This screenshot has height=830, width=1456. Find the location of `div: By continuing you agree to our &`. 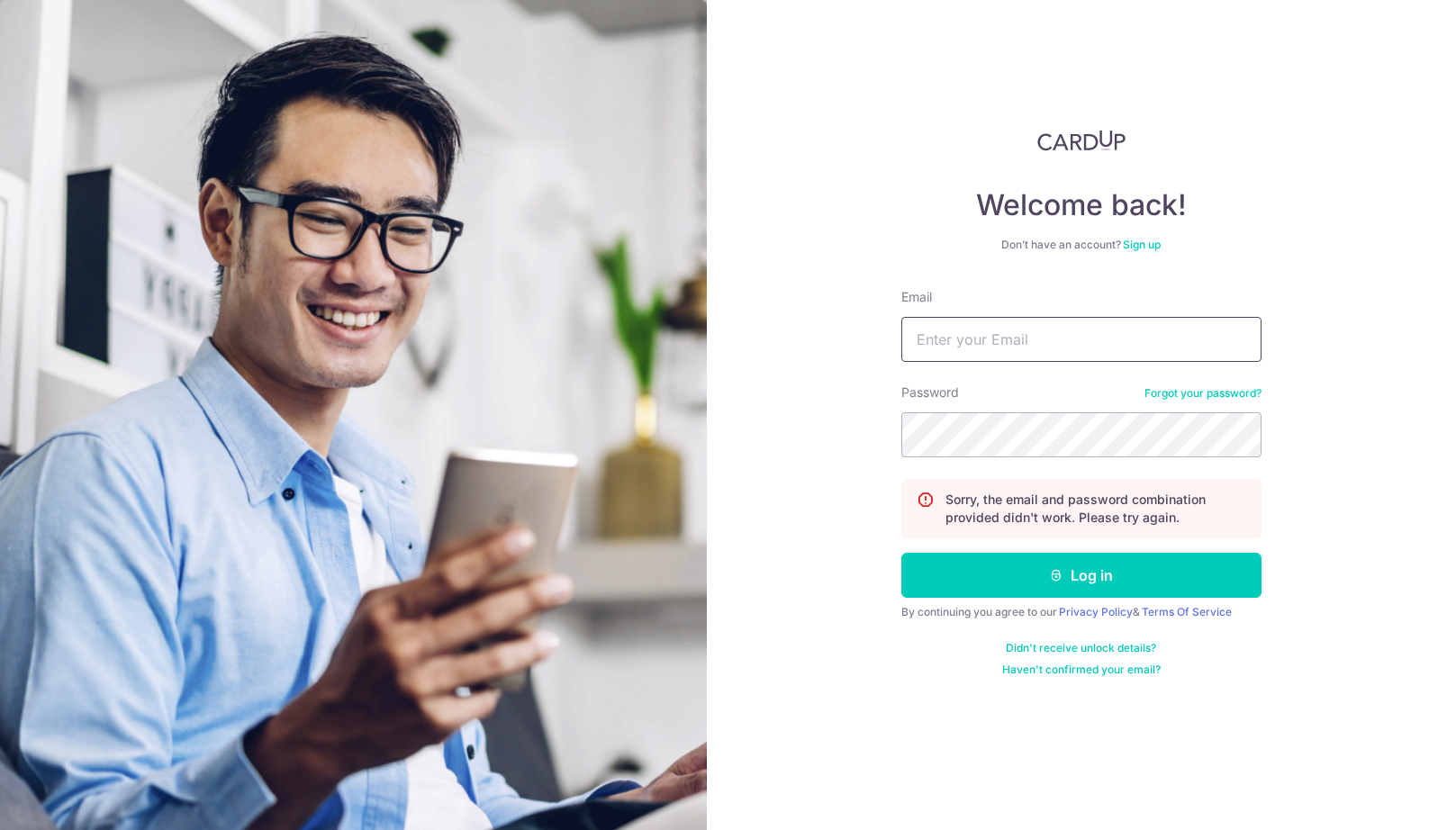

div: By continuing you agree to our & is located at coordinates (1082, 613).